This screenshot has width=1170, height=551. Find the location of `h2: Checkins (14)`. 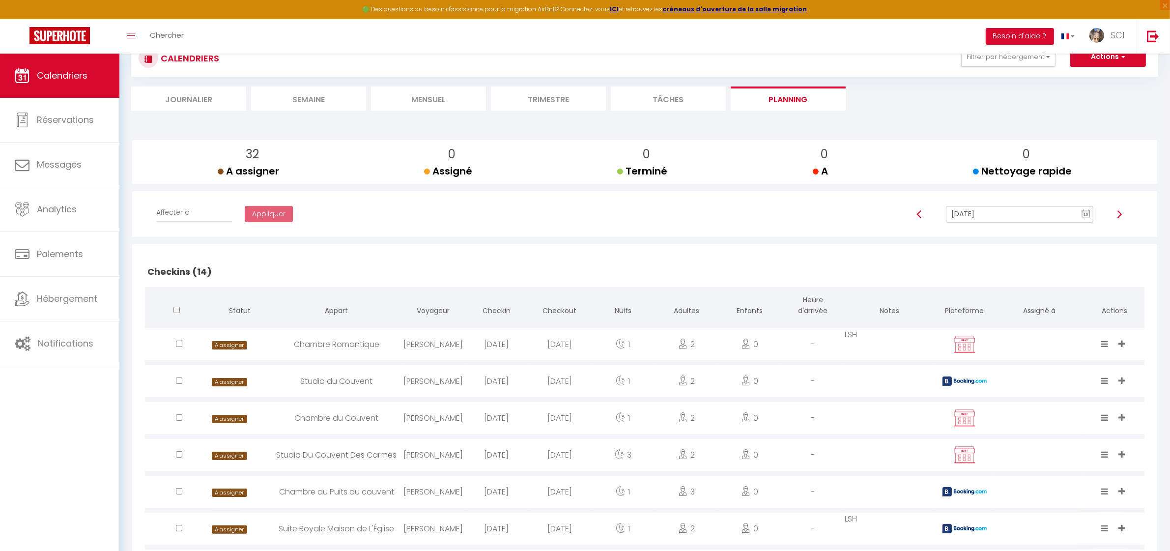

h2: Checkins (14) is located at coordinates (645, 272).